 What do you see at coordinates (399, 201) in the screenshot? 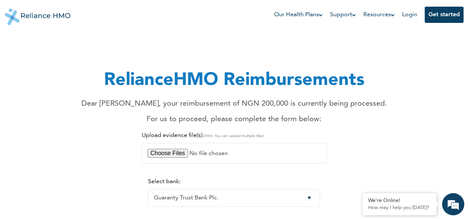
I see `div: We're Online!` at bounding box center [399, 201].